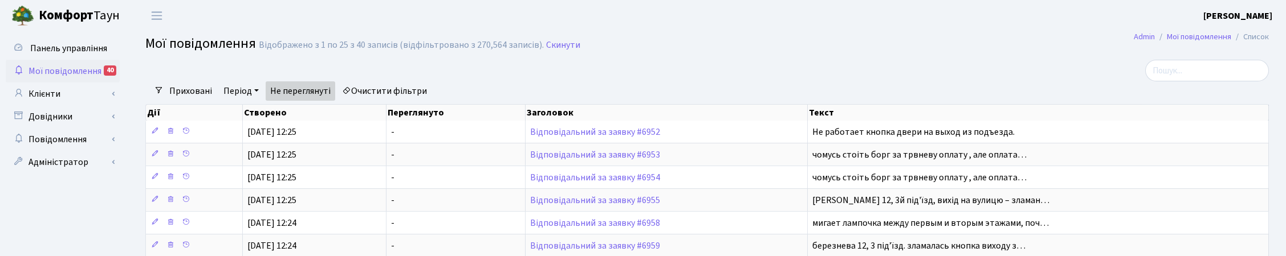  What do you see at coordinates (23, 16) in the screenshot?
I see `img: logo.png` at bounding box center [23, 16].